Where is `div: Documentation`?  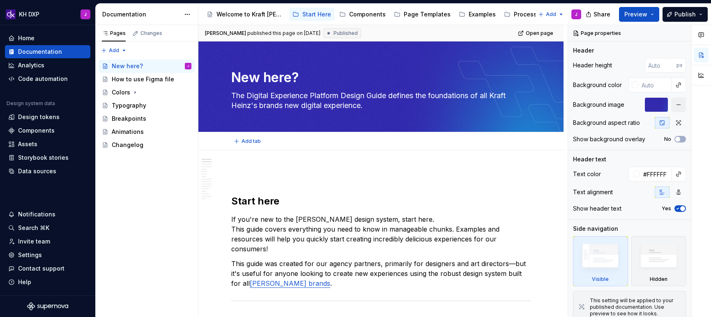
div: Documentation is located at coordinates (141, 14).